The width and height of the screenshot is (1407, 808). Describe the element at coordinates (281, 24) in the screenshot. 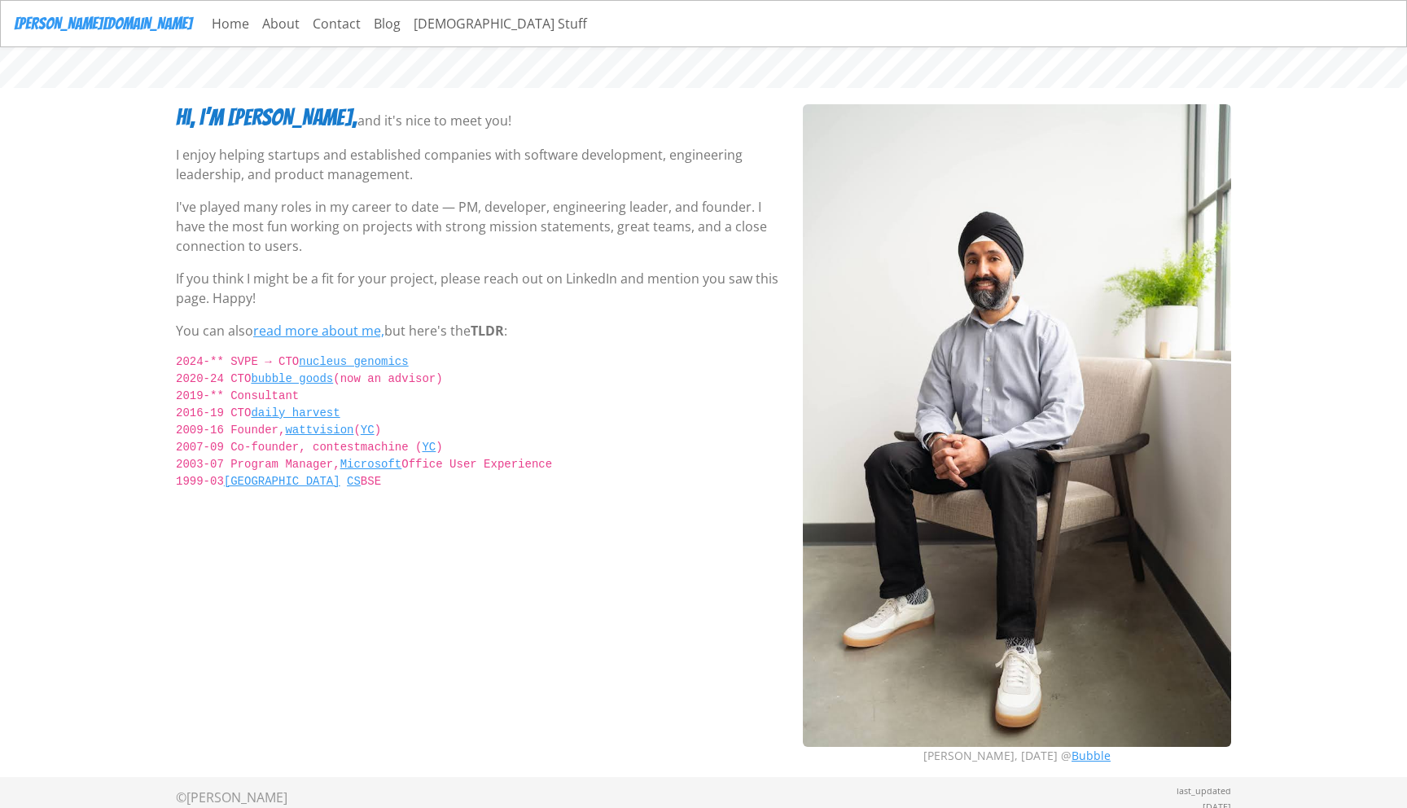

I see `a: About` at that location.